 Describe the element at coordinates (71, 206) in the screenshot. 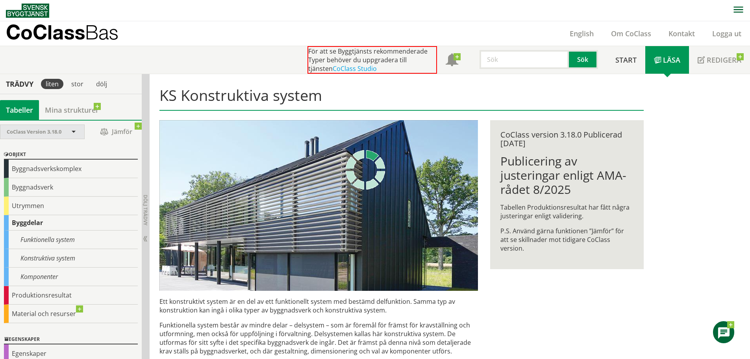

I see `div: Utrymmen` at that location.